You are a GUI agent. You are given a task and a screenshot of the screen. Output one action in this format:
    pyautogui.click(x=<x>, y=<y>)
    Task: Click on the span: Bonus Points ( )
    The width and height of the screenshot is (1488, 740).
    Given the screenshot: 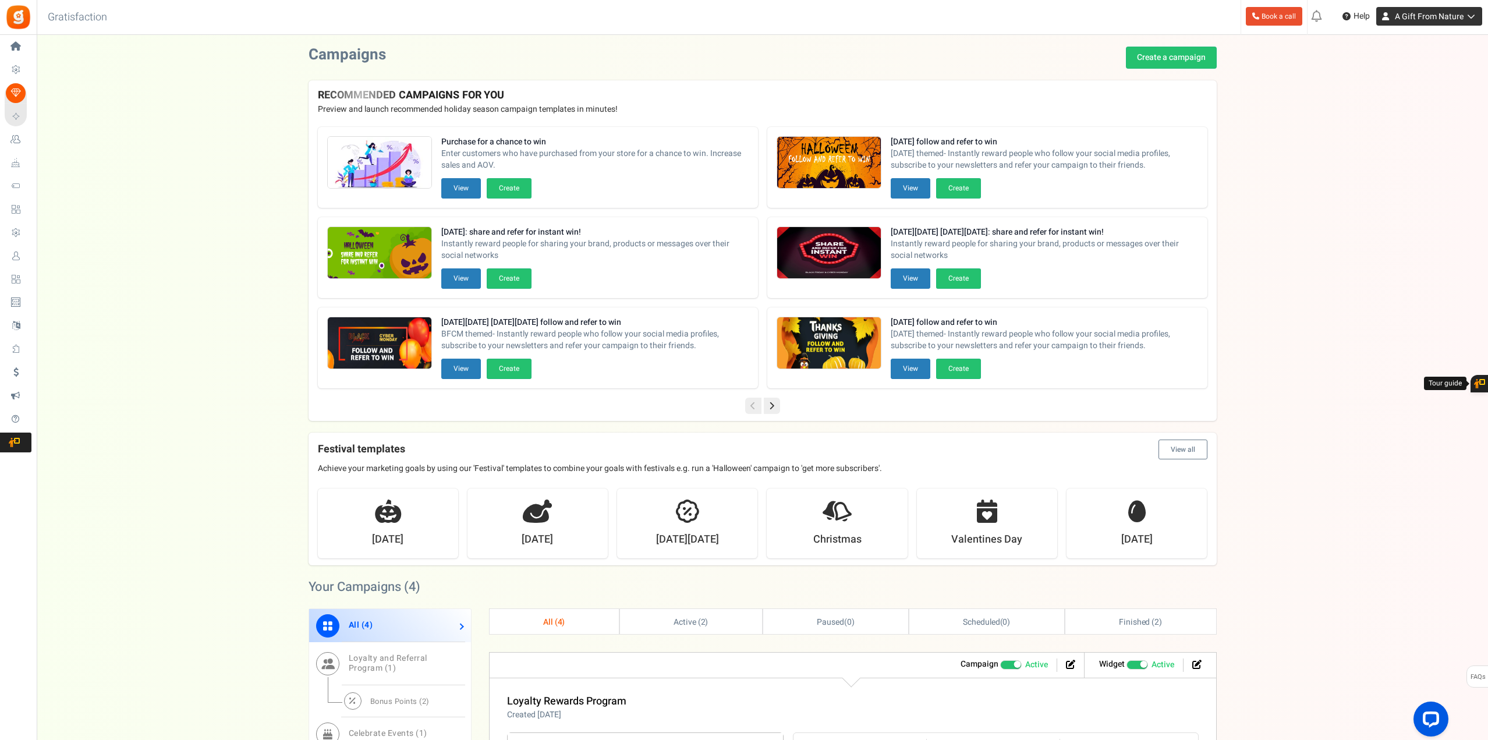 What is the action you would take?
    pyautogui.click(x=400, y=701)
    